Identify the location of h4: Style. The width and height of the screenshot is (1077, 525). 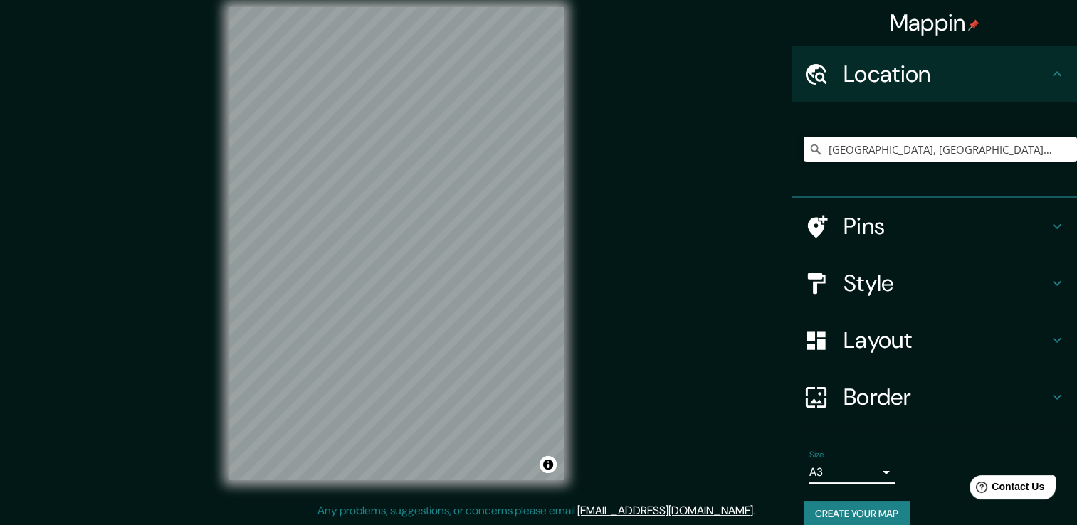
(946, 283).